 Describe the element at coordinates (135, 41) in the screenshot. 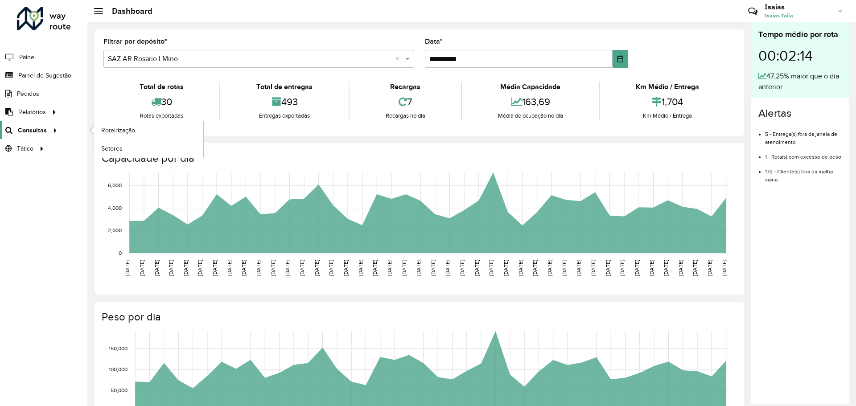

I see `label: Filtrar por depósito` at that location.